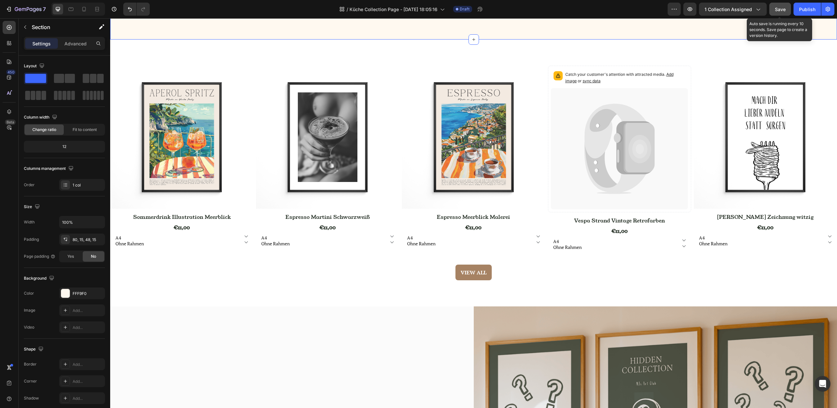 The image size is (837, 408). Describe the element at coordinates (655, 119) in the screenshot. I see `a: Nudeln Gabel Zeichnung witzig` at that location.